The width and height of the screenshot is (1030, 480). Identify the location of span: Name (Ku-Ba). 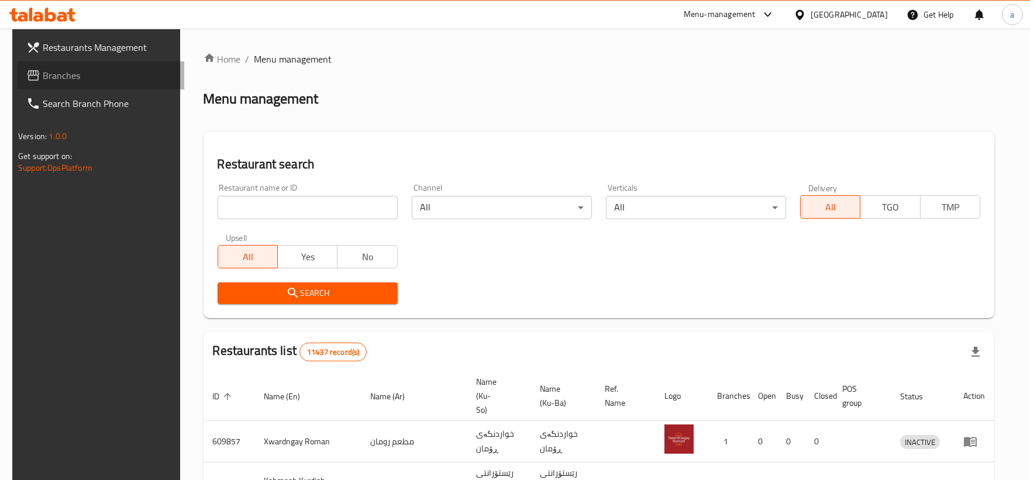
(561, 396).